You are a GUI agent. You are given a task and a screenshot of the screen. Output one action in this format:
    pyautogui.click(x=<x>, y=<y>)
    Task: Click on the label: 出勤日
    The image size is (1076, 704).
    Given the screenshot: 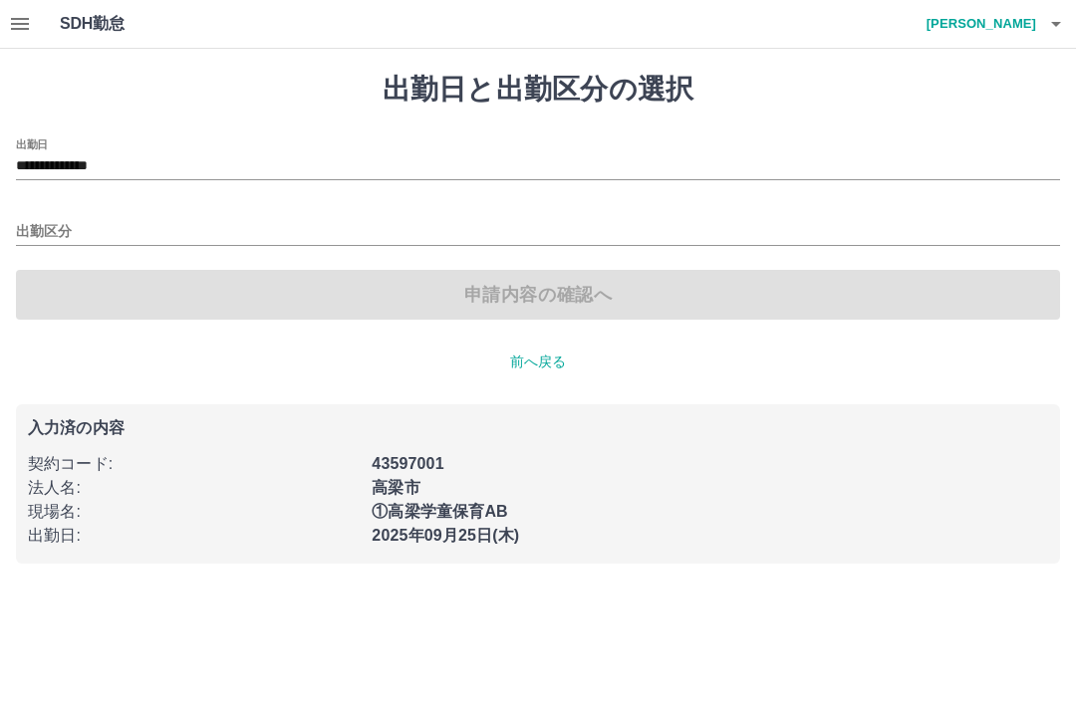 What is the action you would take?
    pyautogui.click(x=32, y=143)
    